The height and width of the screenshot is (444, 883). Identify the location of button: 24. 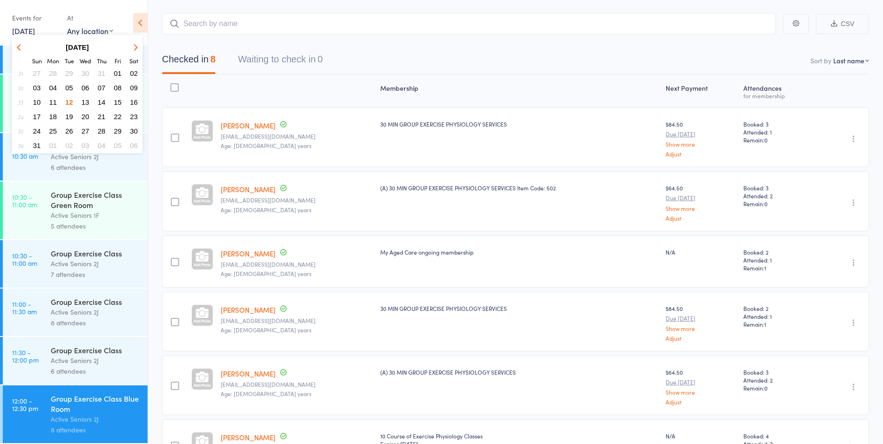
(37, 131).